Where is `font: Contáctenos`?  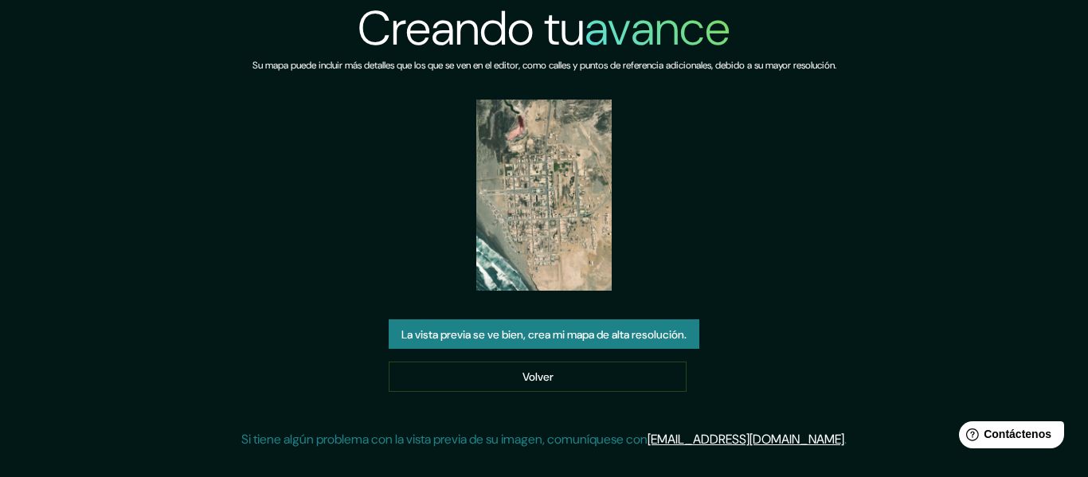 font: Contáctenos is located at coordinates (71, 19).